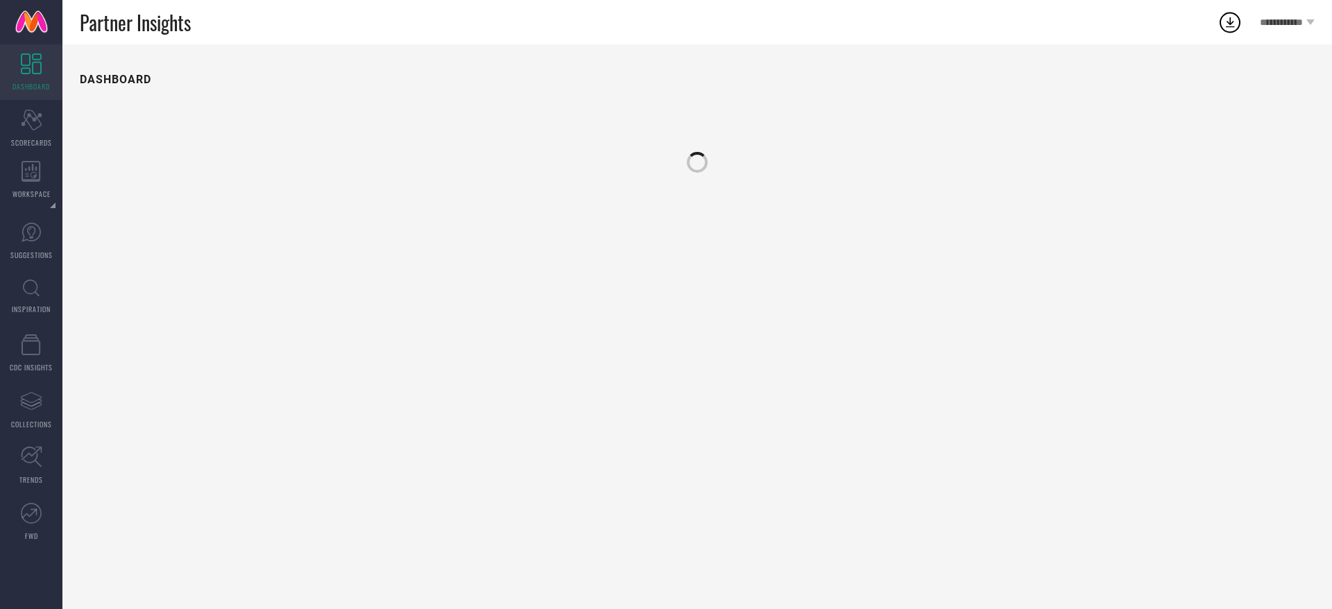  I want to click on h1: DASHBOARD, so click(115, 79).